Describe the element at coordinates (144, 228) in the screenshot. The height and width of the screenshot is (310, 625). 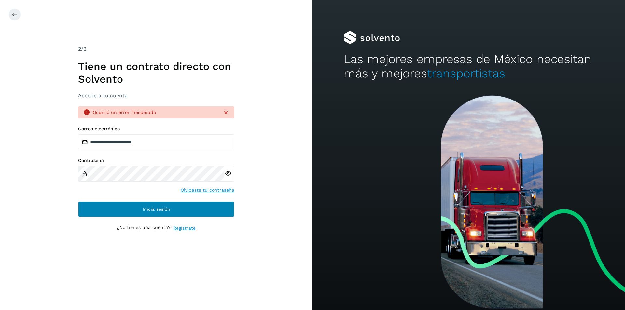
I see `p: ¿No tienes una cuenta?` at that location.